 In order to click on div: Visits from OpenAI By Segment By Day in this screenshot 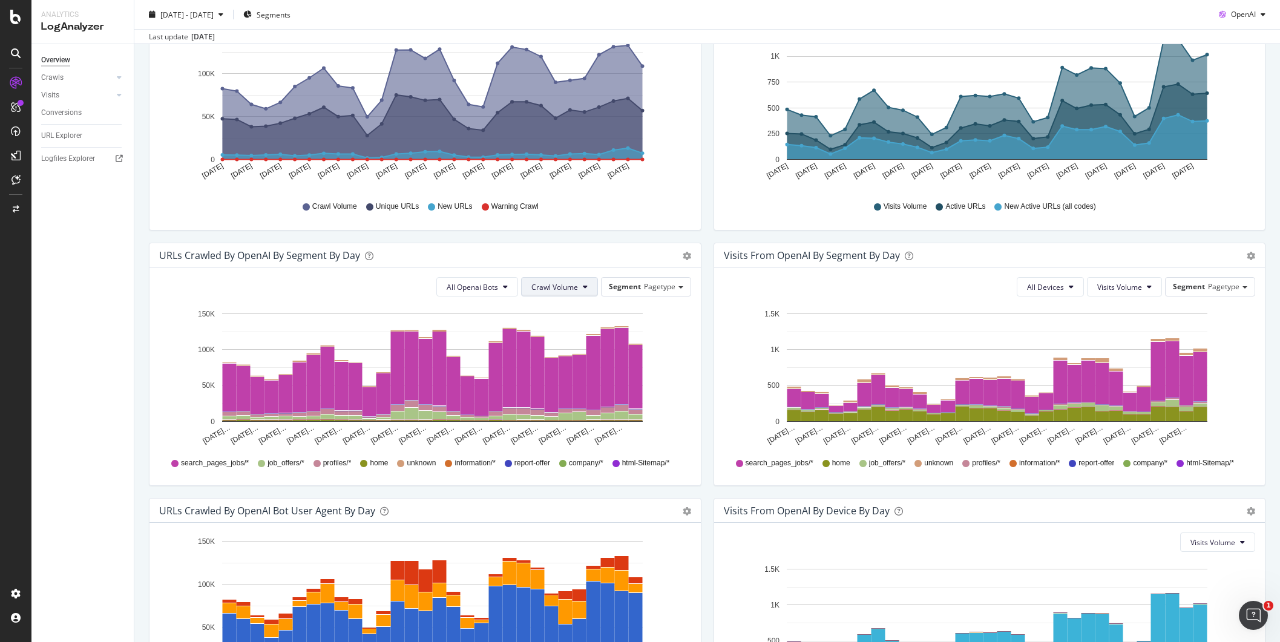, I will do `click(811, 255)`.